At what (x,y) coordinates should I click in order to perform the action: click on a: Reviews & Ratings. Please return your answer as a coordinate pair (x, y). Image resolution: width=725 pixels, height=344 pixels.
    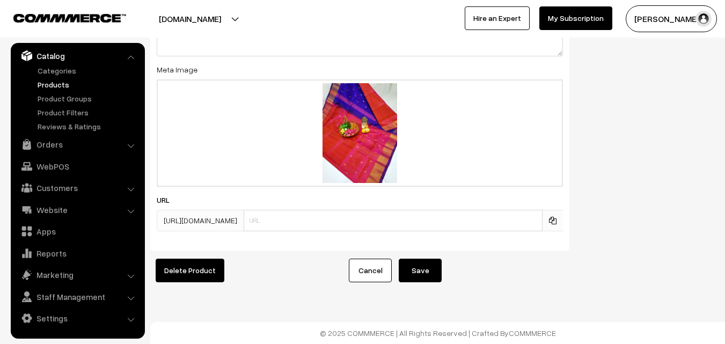
    Looking at the image, I should click on (88, 126).